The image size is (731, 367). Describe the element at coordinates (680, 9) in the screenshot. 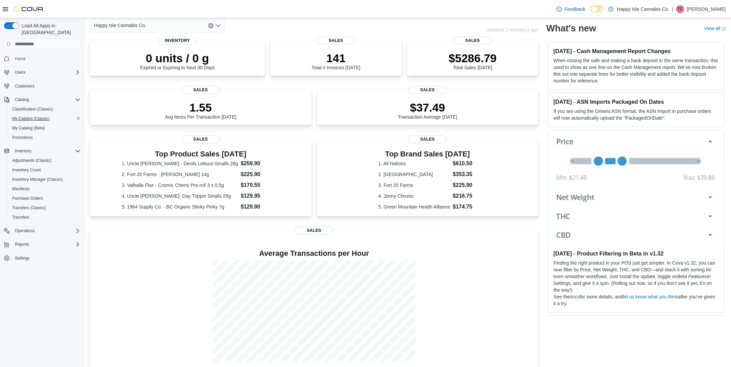

I see `div: Tarin Cooper` at that location.